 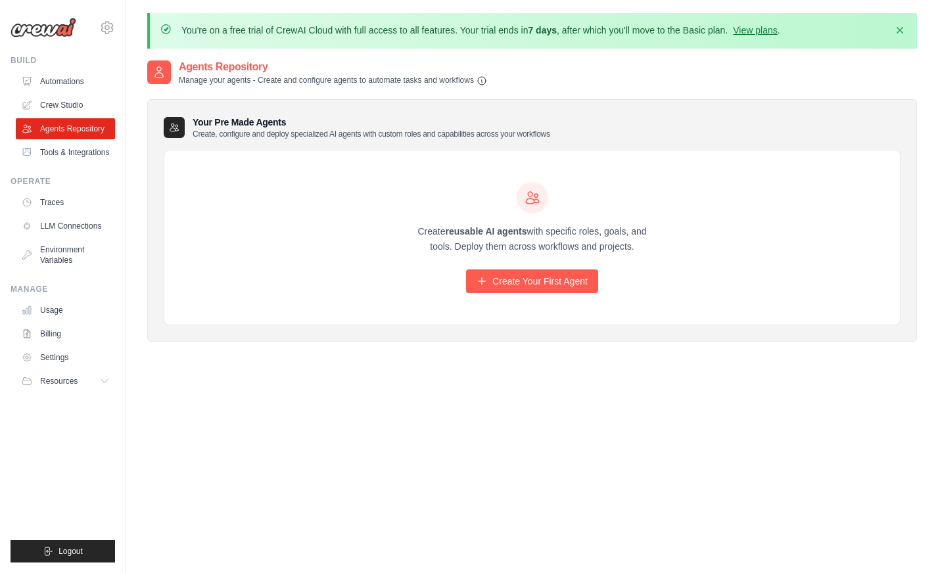 I want to click on a: Billing, so click(x=65, y=334).